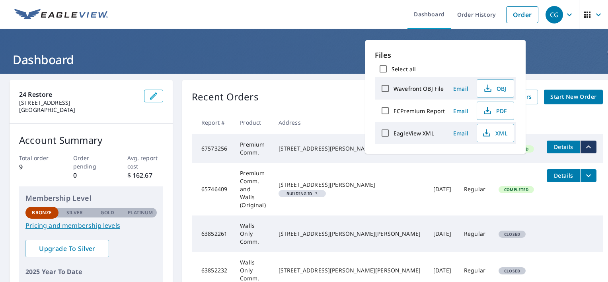 The height and width of the screenshot is (282, 608). I want to click on span: Start New Order, so click(573, 97).